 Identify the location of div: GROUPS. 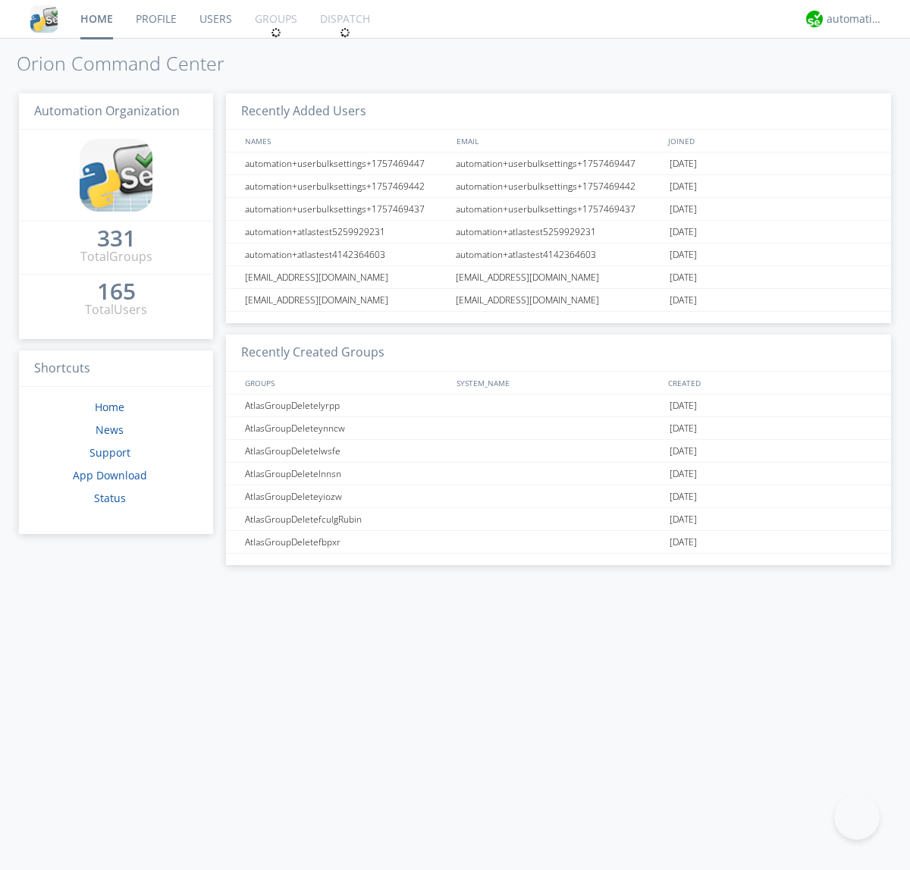
(345, 382).